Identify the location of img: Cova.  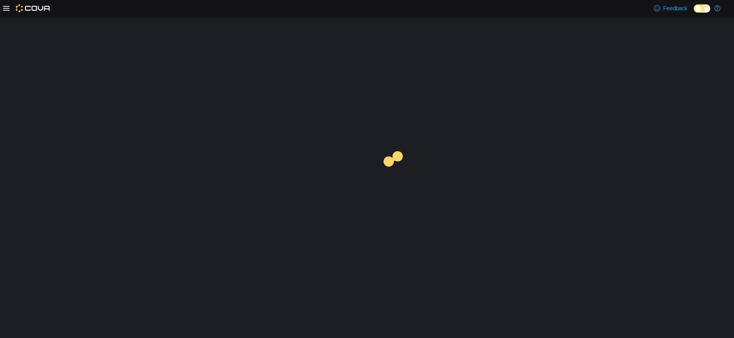
(33, 8).